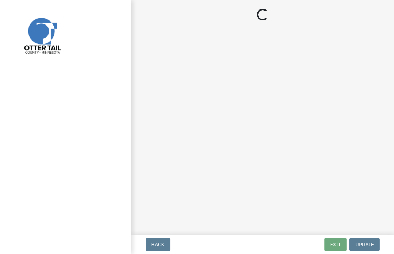 The image size is (394, 254). Describe the element at coordinates (158, 245) in the screenshot. I see `span: Back` at that location.